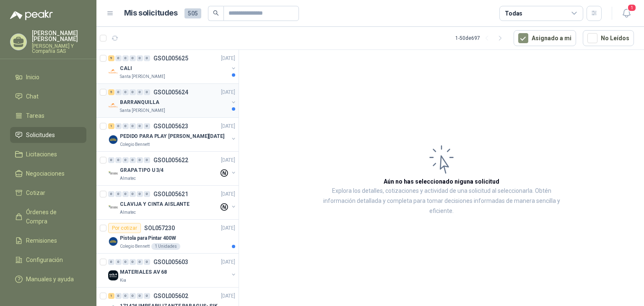 The width and height of the screenshot is (644, 306). Describe the element at coordinates (142, 170) in the screenshot. I see `p: GRAPA TIPO U 3/4` at that location.